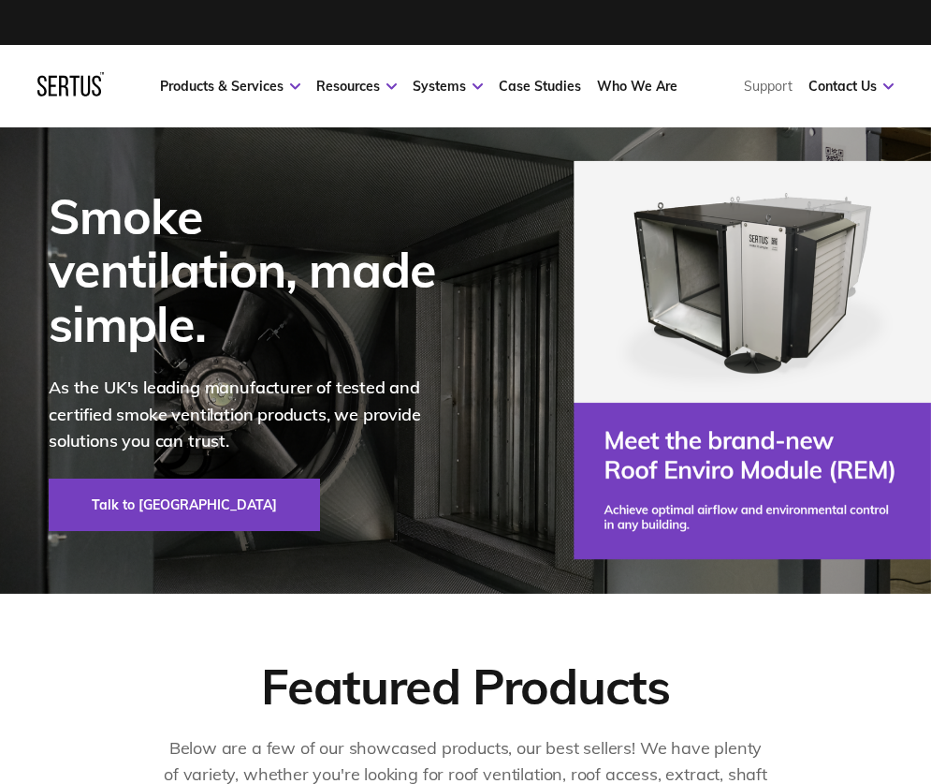 This screenshot has height=784, width=931. What do you see at coordinates (255, 270) in the screenshot?
I see `div: Smoke ventilation, made simple.` at bounding box center [255, 270].